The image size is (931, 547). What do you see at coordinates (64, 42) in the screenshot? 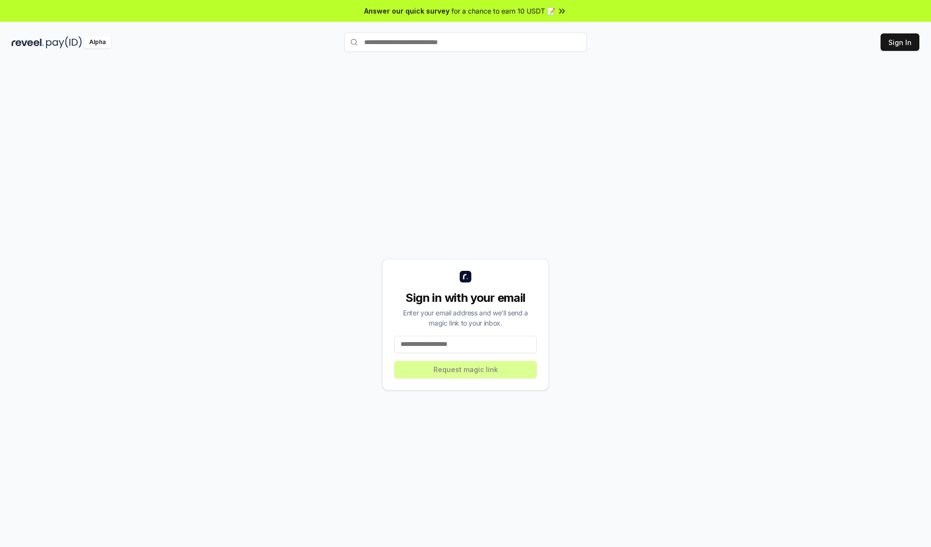
I see `img: pay_id` at bounding box center [64, 42].